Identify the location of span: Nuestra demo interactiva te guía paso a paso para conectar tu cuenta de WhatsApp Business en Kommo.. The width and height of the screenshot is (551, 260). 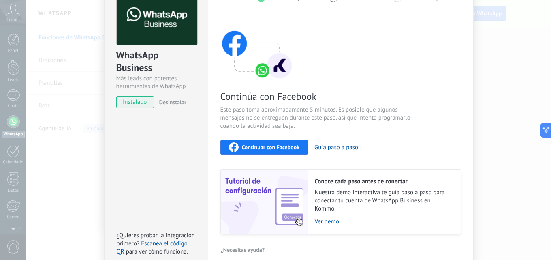
(384, 201).